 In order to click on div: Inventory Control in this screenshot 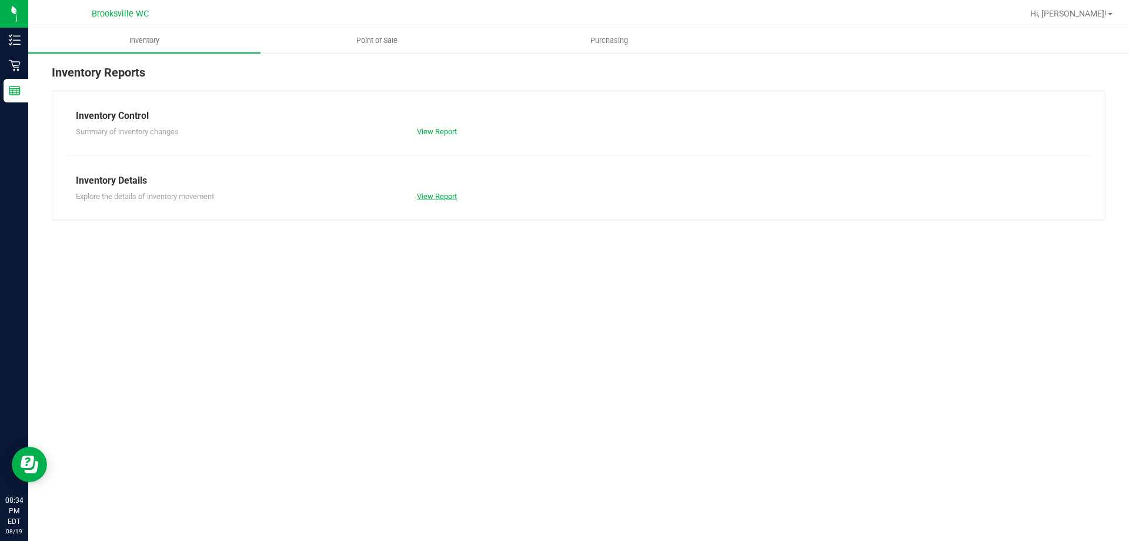, I will do `click(579, 116)`.